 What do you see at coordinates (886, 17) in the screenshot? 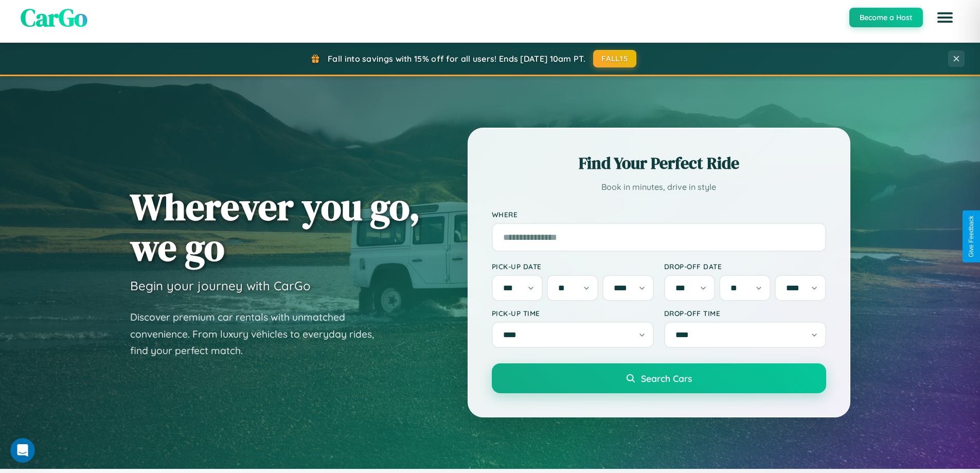
I see `button: Become a Host` at bounding box center [886, 17].